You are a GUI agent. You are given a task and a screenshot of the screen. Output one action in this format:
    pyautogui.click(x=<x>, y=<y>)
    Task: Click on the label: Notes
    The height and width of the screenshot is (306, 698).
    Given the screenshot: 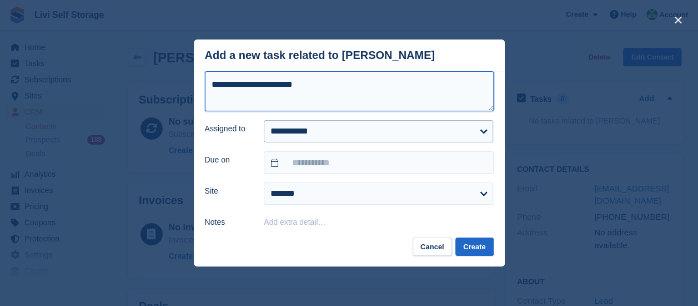 What is the action you would take?
    pyautogui.click(x=228, y=222)
    